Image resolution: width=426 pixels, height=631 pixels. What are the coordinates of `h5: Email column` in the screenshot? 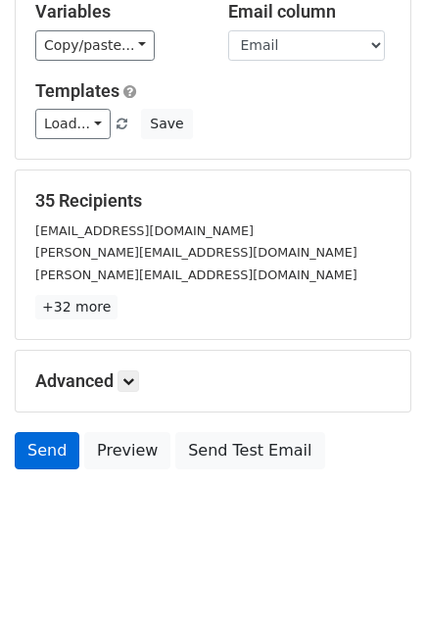 It's located at (310, 12).